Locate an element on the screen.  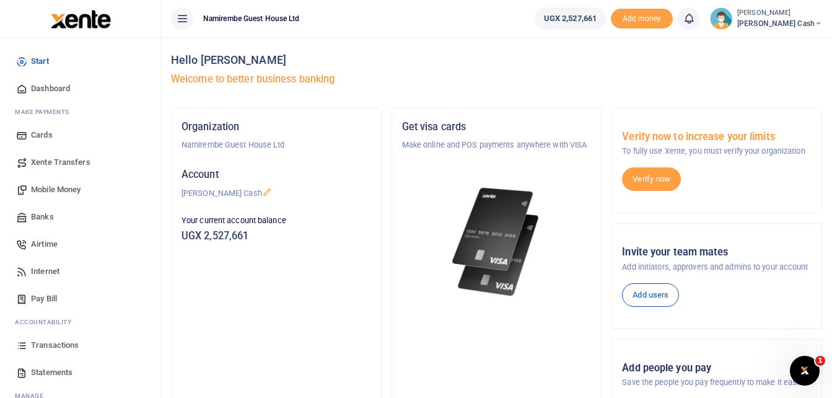
span: Statements is located at coordinates (51, 372).